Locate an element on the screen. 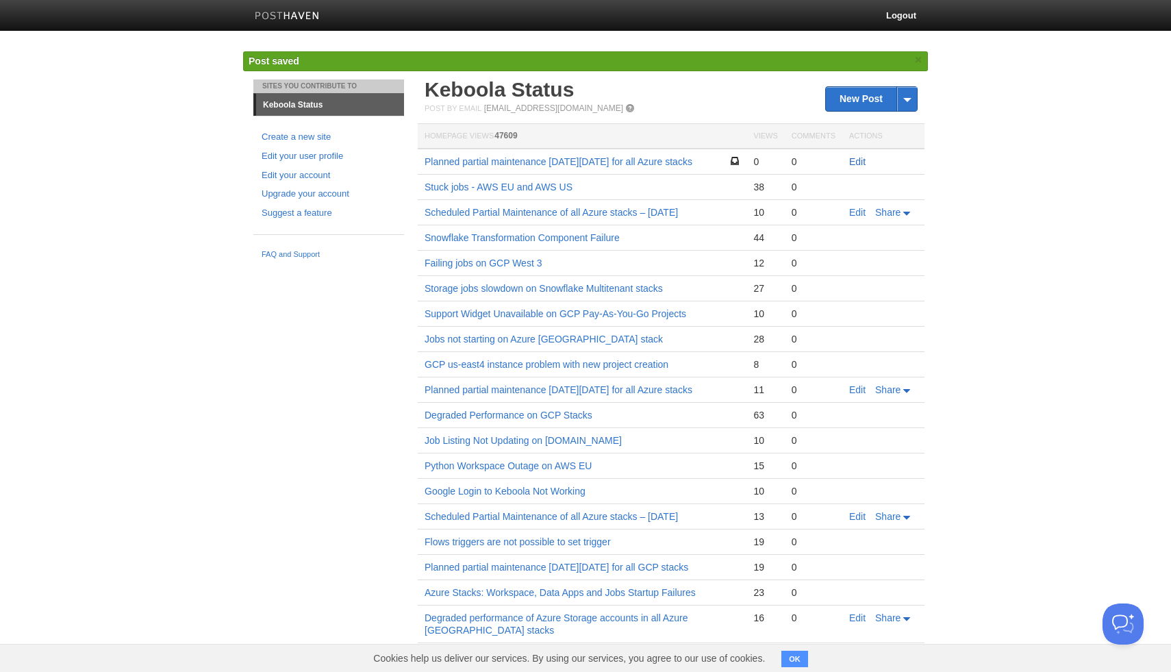  a: Storage jobs slowdown on Snowflake Multitenant stacks is located at coordinates (544, 288).